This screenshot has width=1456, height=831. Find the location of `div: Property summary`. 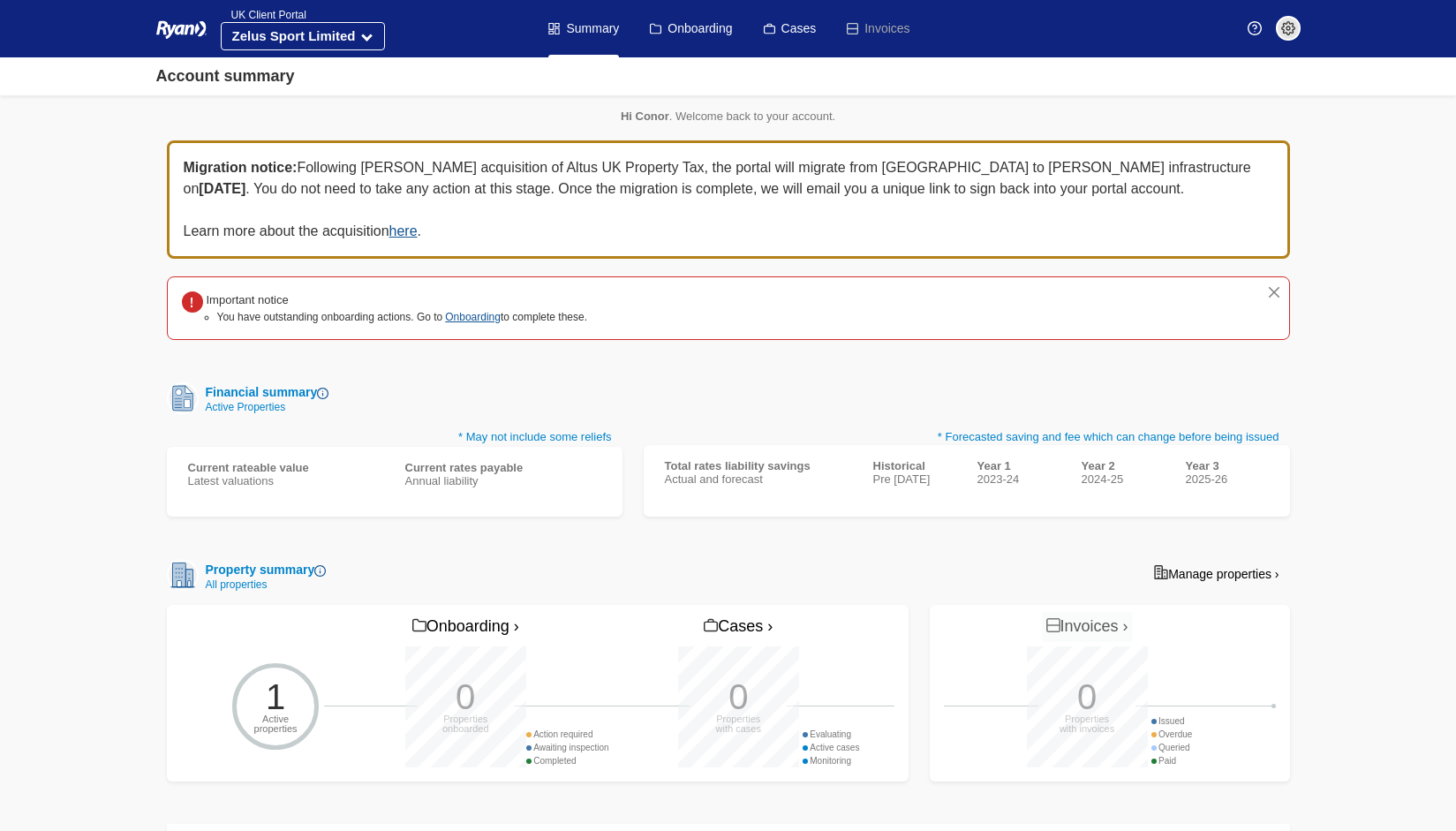

div: Property summary is located at coordinates (262, 570).